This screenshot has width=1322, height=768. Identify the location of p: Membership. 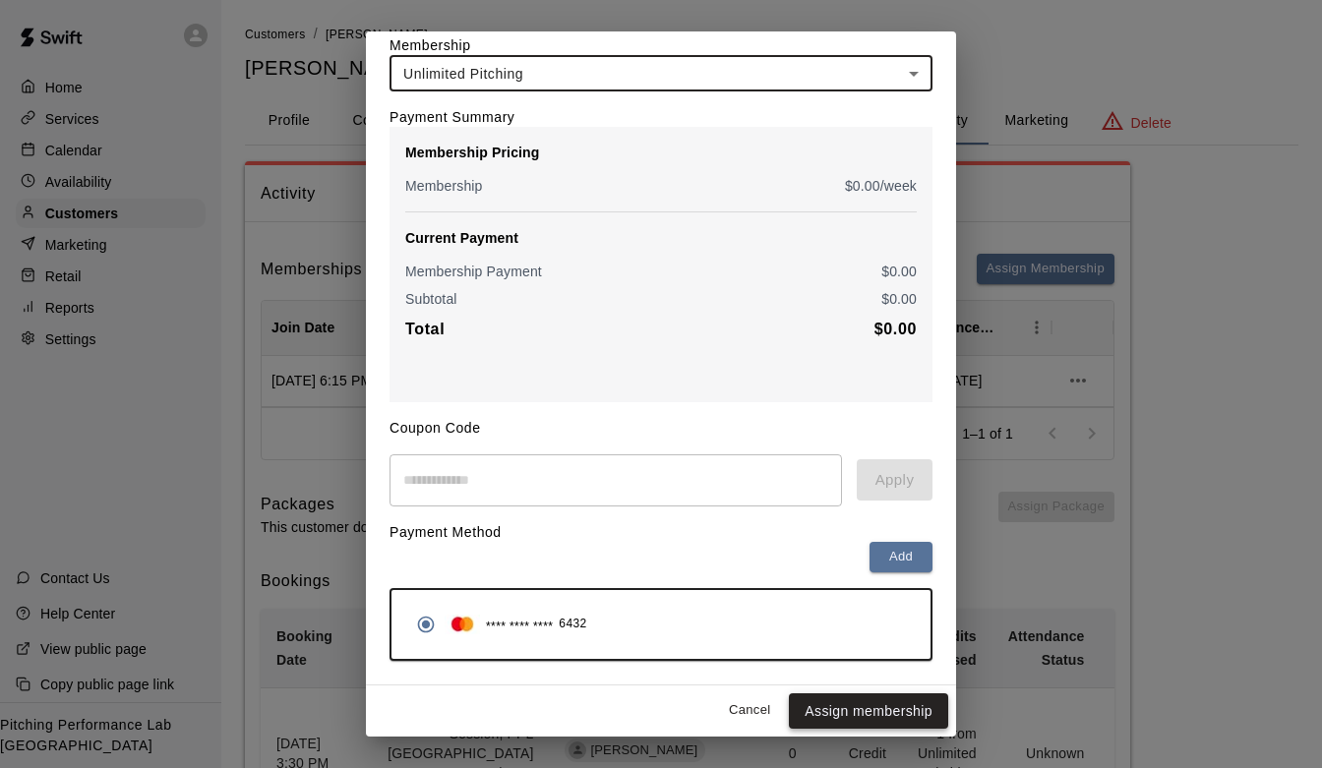
(444, 186).